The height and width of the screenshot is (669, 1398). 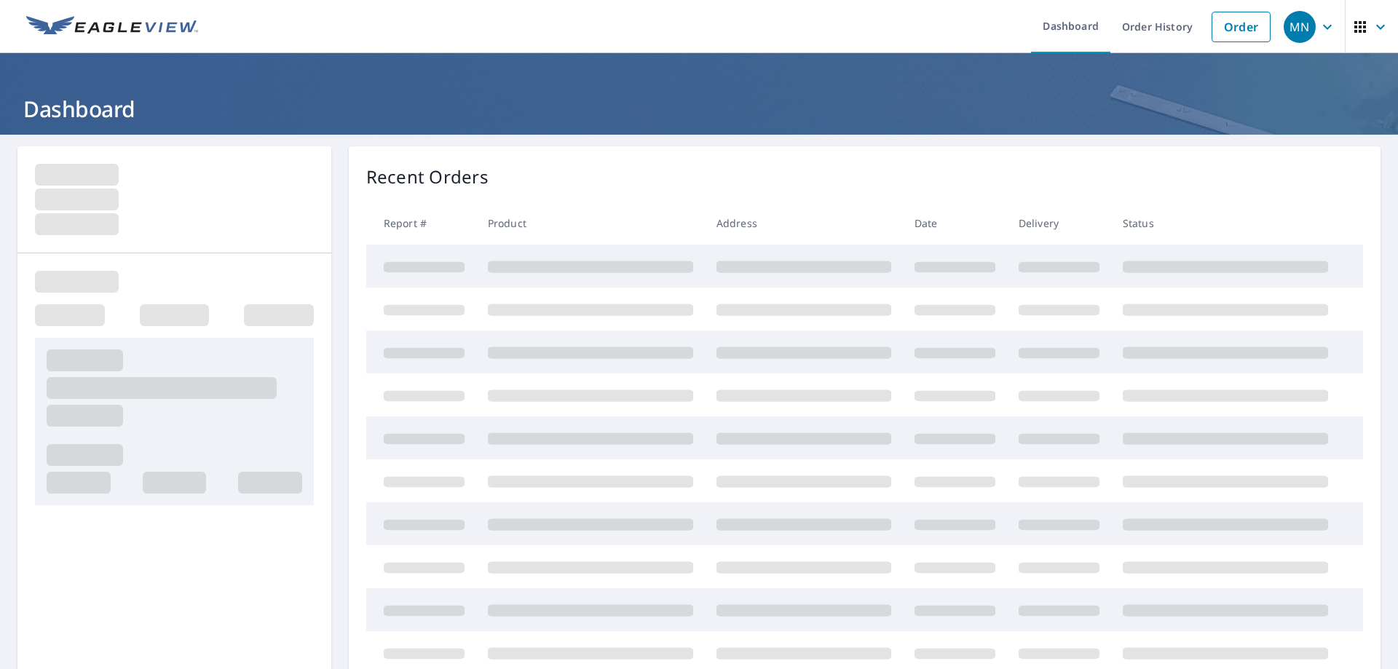 What do you see at coordinates (421, 223) in the screenshot?
I see `th: Report #` at bounding box center [421, 223].